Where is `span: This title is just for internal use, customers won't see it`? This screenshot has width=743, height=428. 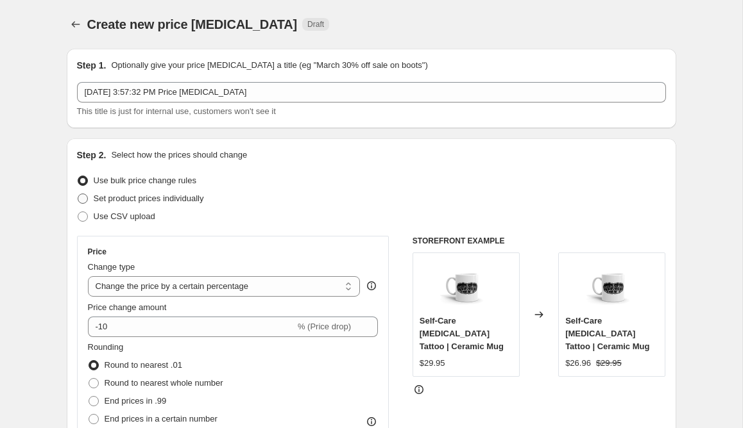
span: This title is just for internal use, customers won't see it is located at coordinates (176, 111).